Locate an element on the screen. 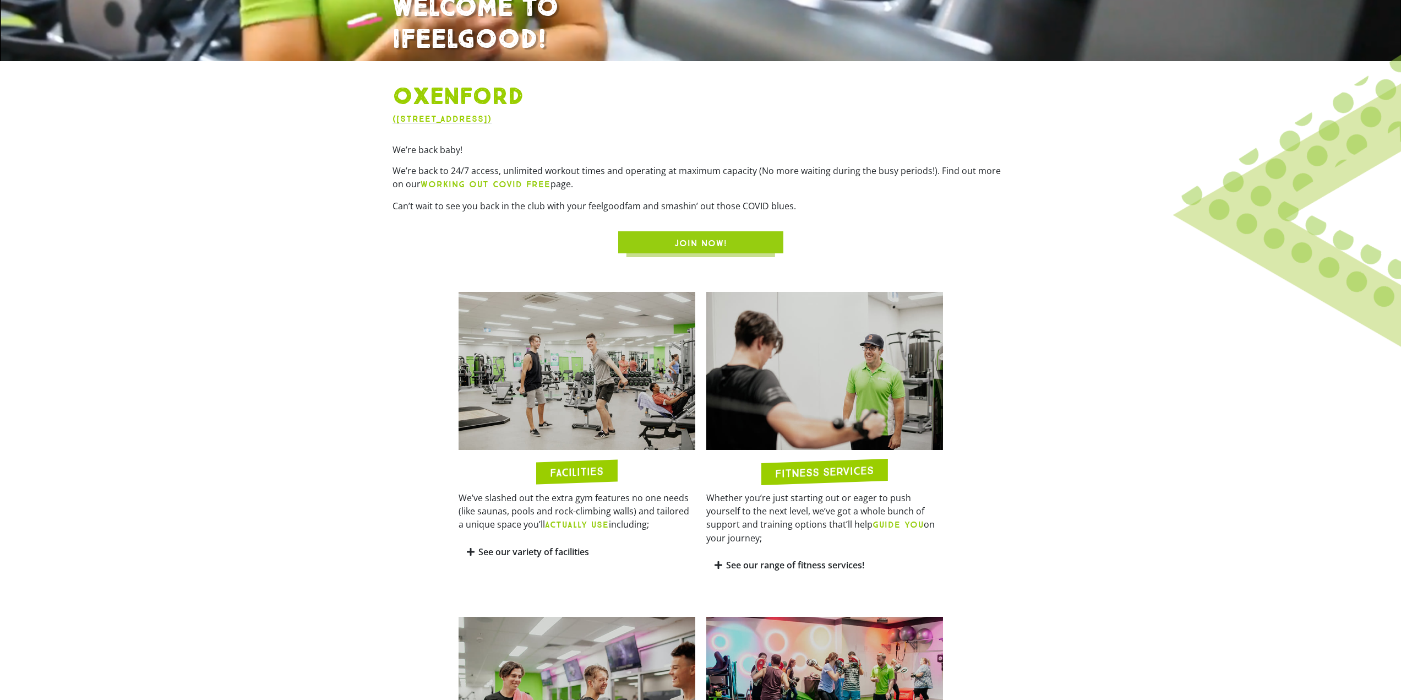  b: ACTUALLY USE is located at coordinates (577, 524).